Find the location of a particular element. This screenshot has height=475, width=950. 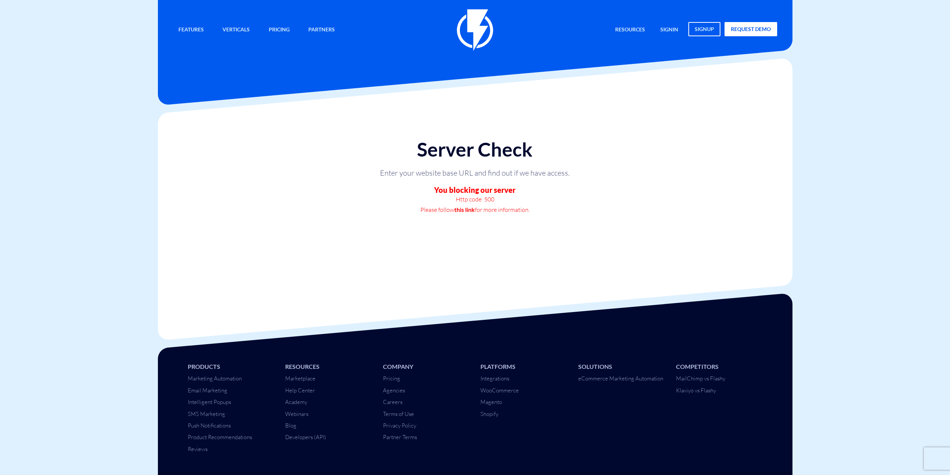

a: request demo is located at coordinates (751, 29).